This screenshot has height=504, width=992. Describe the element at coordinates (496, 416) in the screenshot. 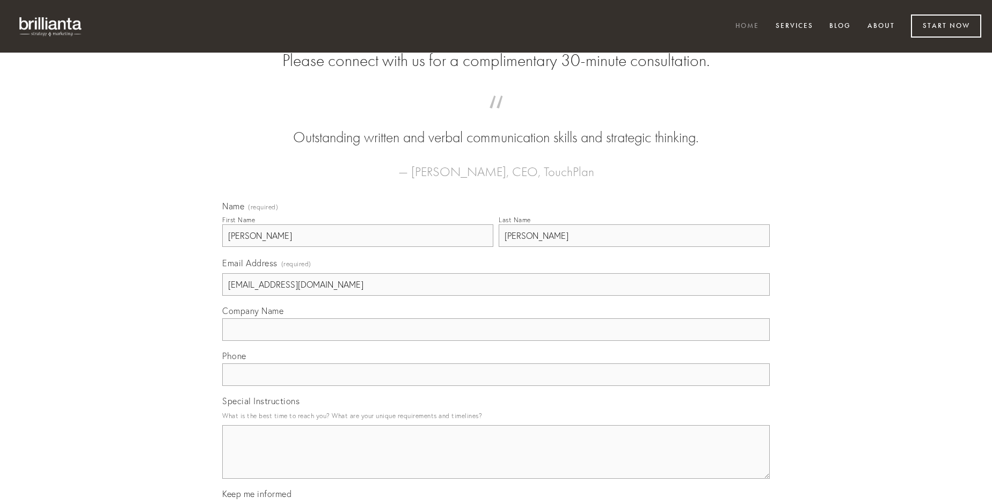

I see `p: What is the best time to reach you? What are your unique requirements and timelines?` at that location.